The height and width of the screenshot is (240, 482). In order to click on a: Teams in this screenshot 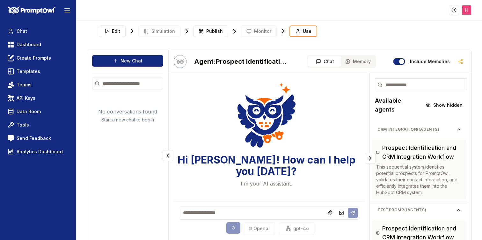, I will do `click(38, 85)`.